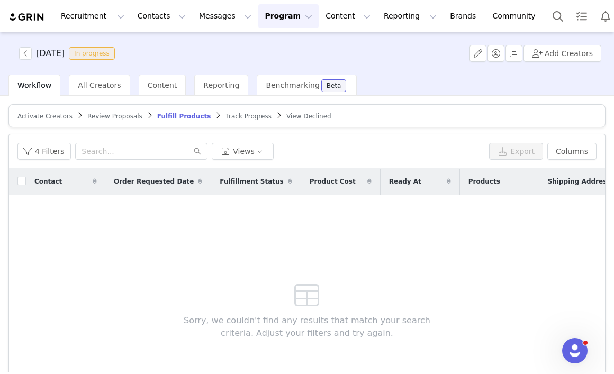 This screenshot has height=374, width=614. I want to click on a: Brands, so click(464, 16).